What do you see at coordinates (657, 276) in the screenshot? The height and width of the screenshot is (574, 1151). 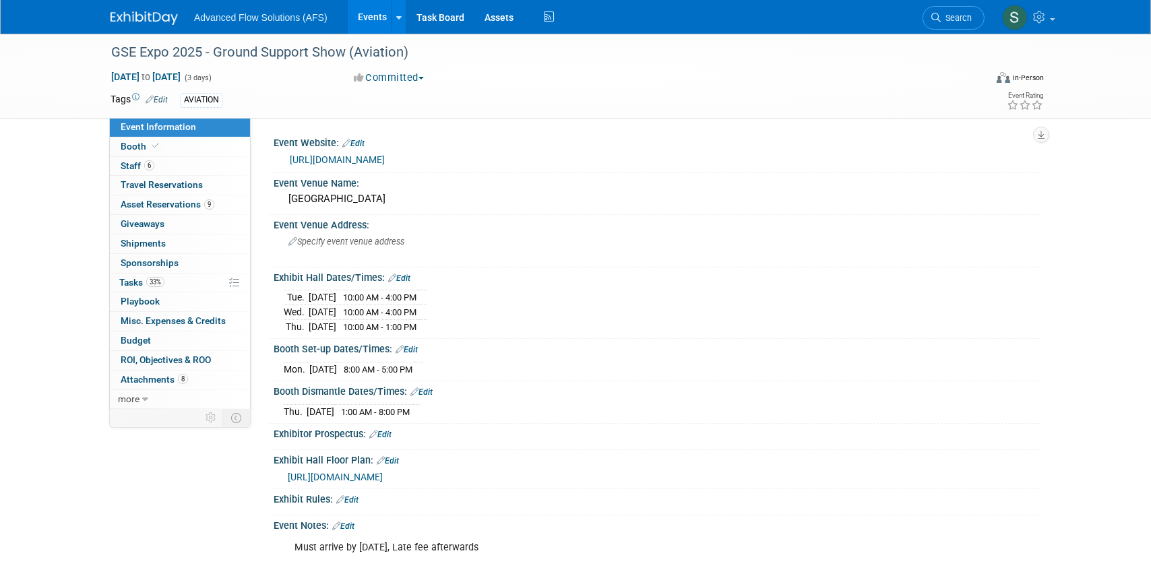 I see `div: Exhibit Hall Dates/Times:` at bounding box center [657, 276].